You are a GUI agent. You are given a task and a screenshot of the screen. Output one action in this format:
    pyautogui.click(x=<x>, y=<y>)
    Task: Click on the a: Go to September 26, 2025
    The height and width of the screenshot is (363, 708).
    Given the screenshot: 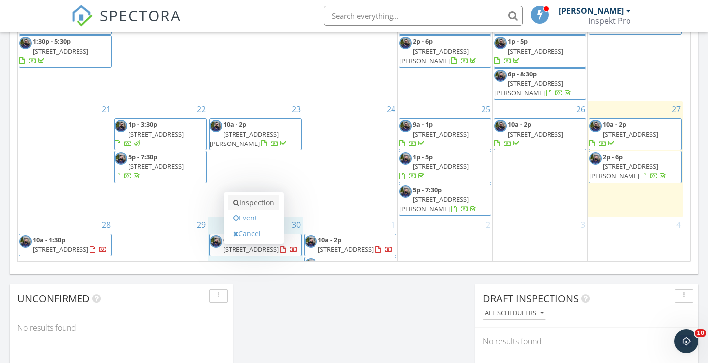 What is the action you would take?
    pyautogui.click(x=581, y=109)
    